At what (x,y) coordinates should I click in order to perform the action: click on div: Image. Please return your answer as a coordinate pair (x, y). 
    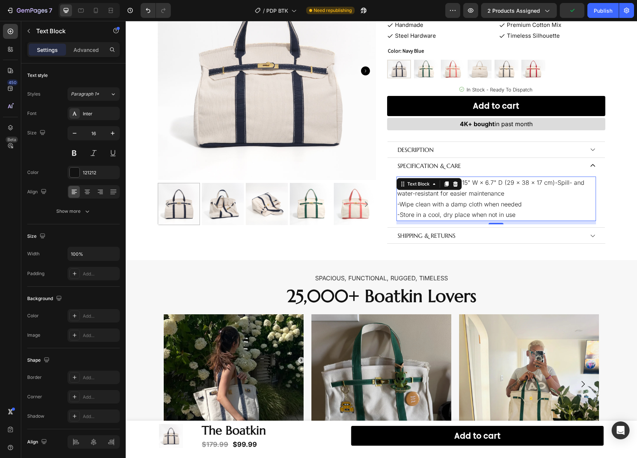
    Looking at the image, I should click on (34, 335).